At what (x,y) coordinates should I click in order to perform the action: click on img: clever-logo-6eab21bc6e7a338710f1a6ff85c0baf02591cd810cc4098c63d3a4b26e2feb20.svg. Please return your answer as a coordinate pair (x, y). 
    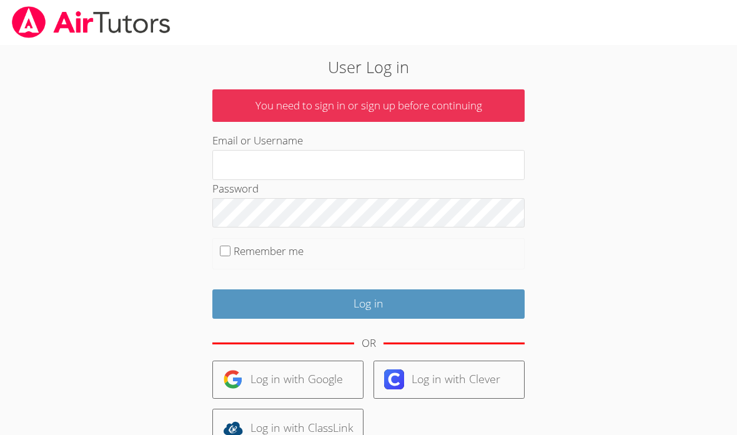
    Looking at the image, I should click on (394, 379).